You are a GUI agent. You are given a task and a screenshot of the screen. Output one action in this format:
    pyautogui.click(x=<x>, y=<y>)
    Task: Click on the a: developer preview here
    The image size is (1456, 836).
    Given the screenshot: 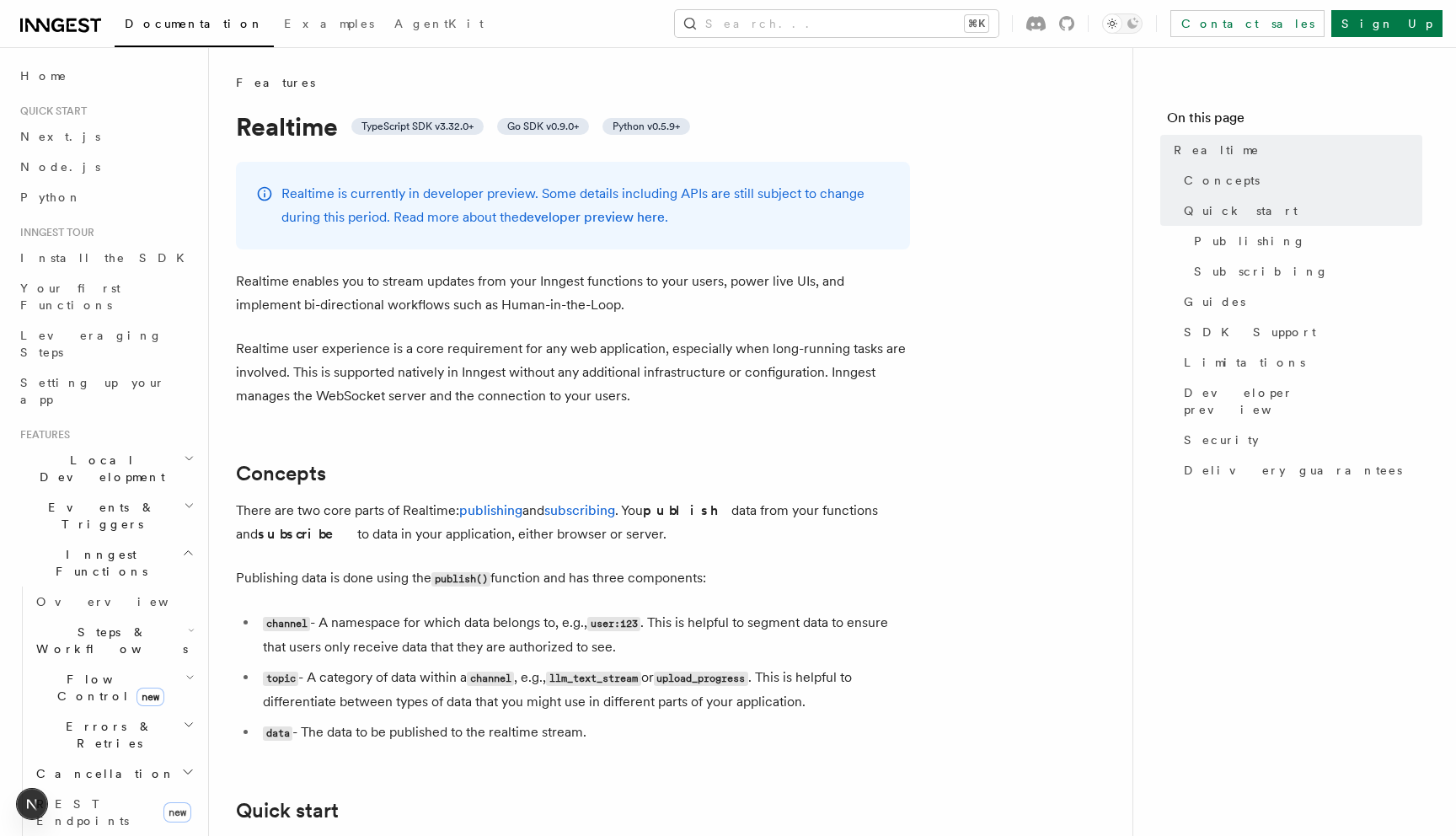 What is the action you would take?
    pyautogui.click(x=592, y=216)
    